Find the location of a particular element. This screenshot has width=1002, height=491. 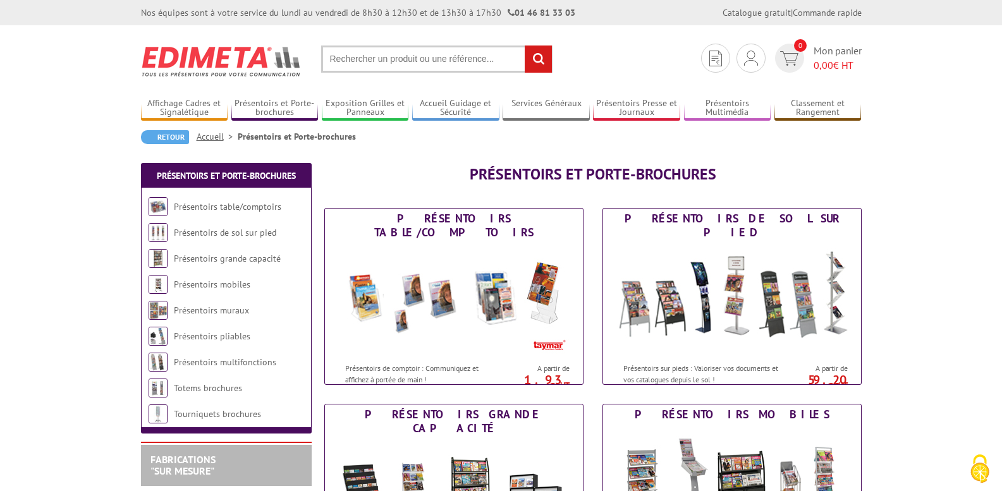

a: devis rapide 0 Mon panier 0,00€ HT is located at coordinates (817, 58).